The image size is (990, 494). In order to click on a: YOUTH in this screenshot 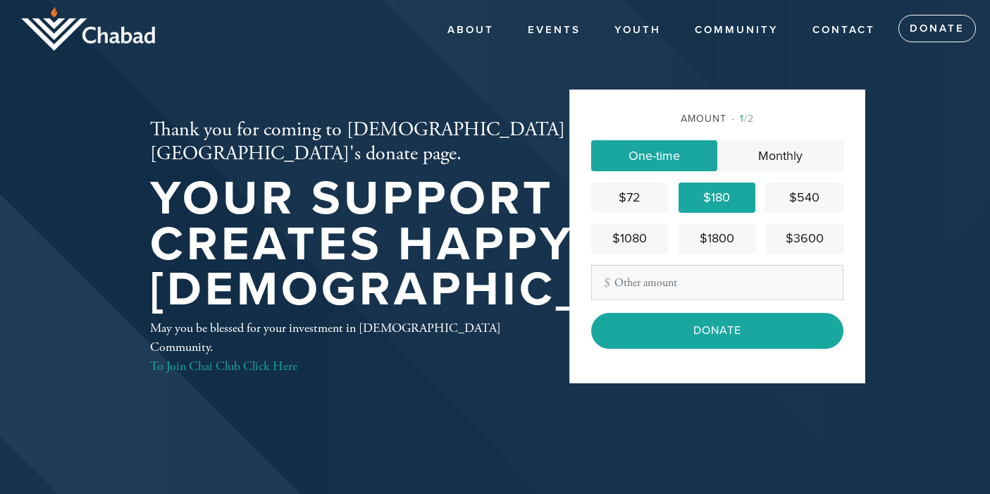, I will do `click(637, 30)`.